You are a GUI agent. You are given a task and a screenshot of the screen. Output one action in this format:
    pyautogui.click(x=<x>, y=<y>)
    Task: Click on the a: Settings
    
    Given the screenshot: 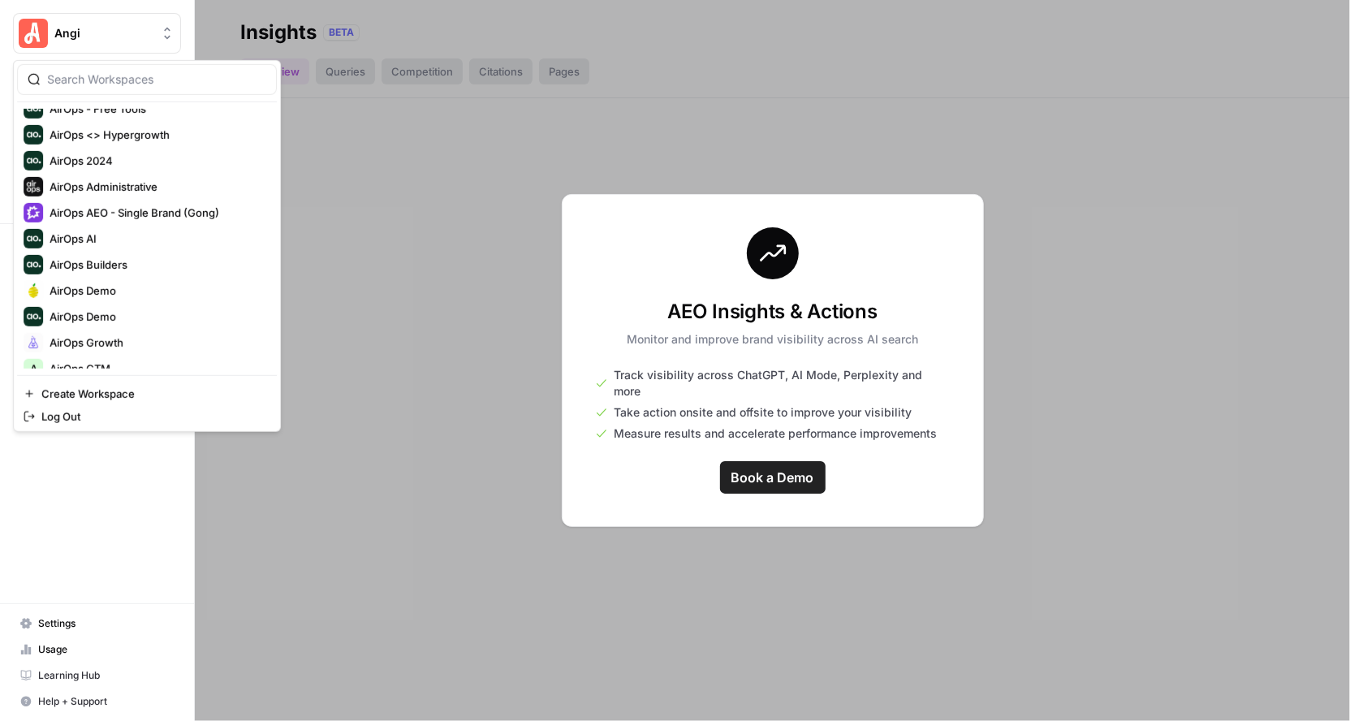 What is the action you would take?
    pyautogui.click(x=97, y=623)
    